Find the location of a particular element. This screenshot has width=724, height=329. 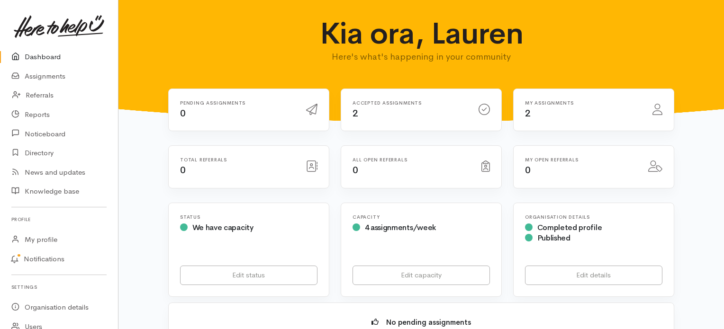

h6: My assignments is located at coordinates (583, 103).